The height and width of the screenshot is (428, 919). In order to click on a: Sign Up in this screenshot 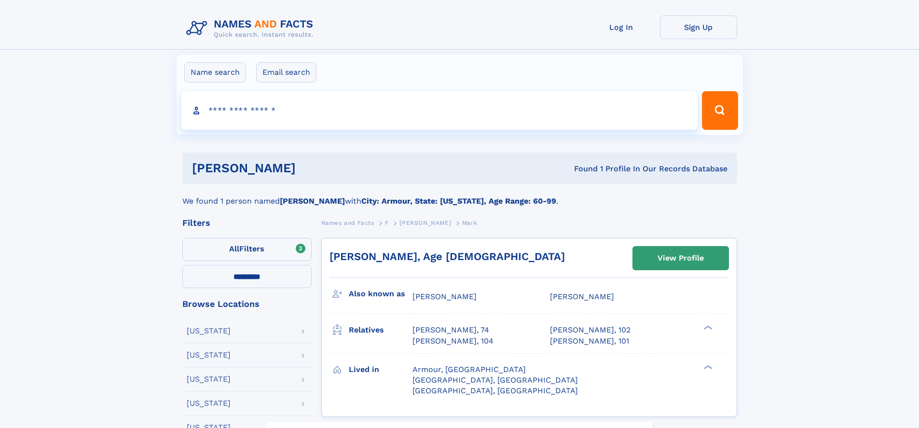, I will do `click(699, 27)`.